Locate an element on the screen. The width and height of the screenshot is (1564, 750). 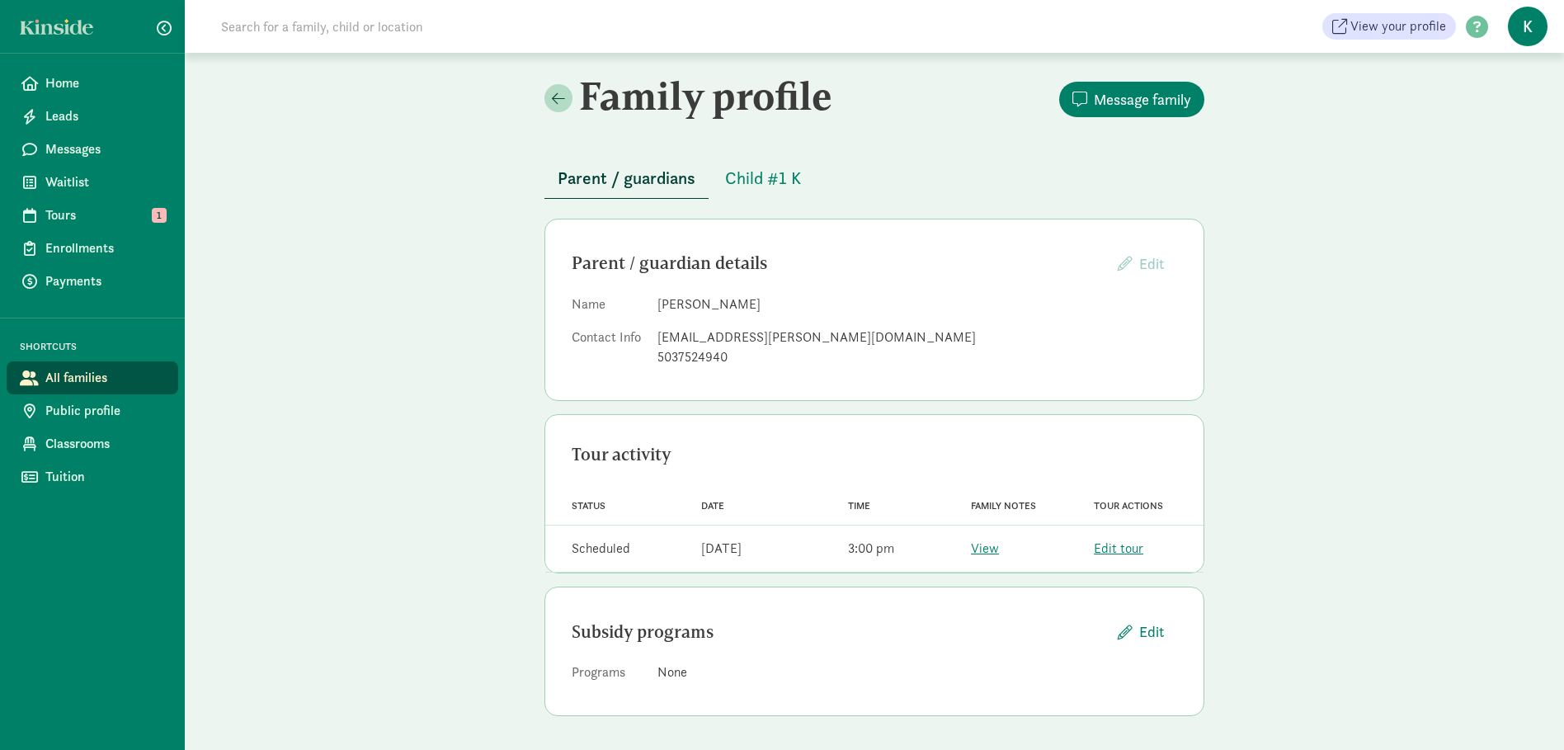
div: Chat Widget is located at coordinates (1523, 710).